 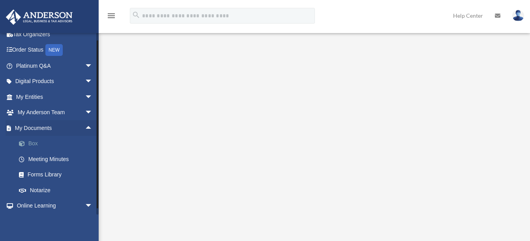 What do you see at coordinates (111, 17) in the screenshot?
I see `a: menu` at bounding box center [111, 17].